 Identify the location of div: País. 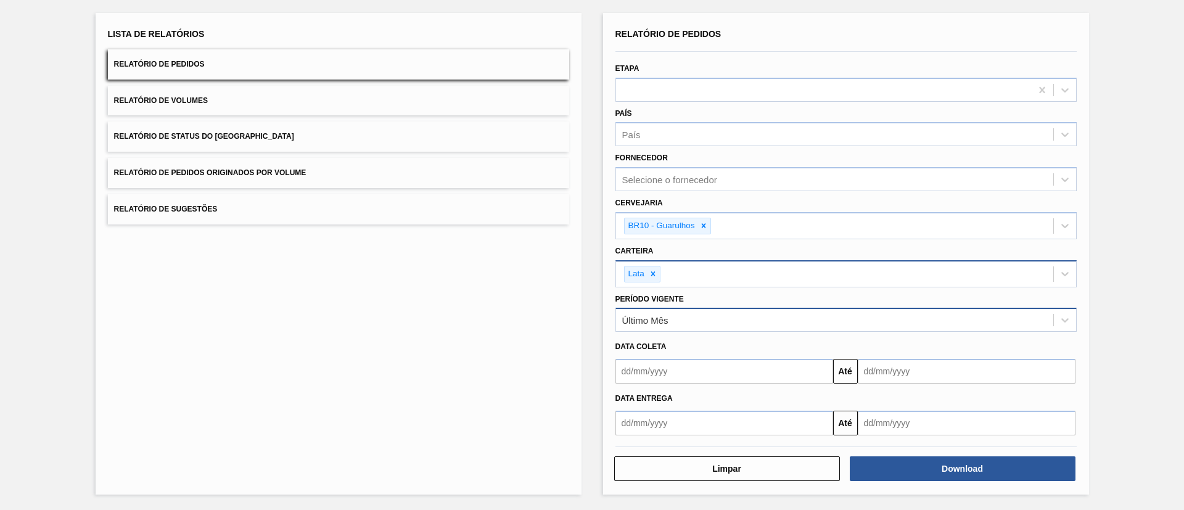
(632, 134).